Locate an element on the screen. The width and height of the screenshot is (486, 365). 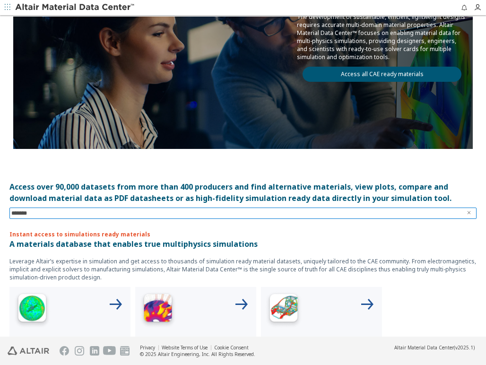
a: Cookie Consent is located at coordinates (231, 348).